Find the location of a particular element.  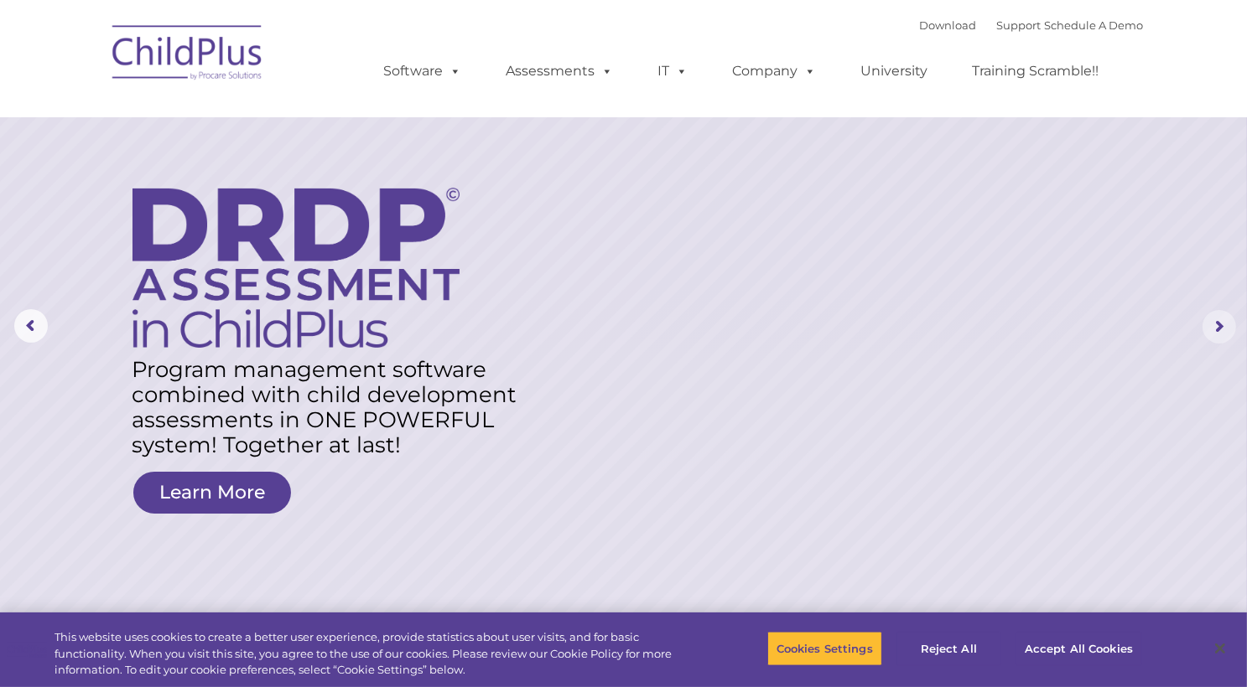

a: Learn More is located at coordinates (212, 493).